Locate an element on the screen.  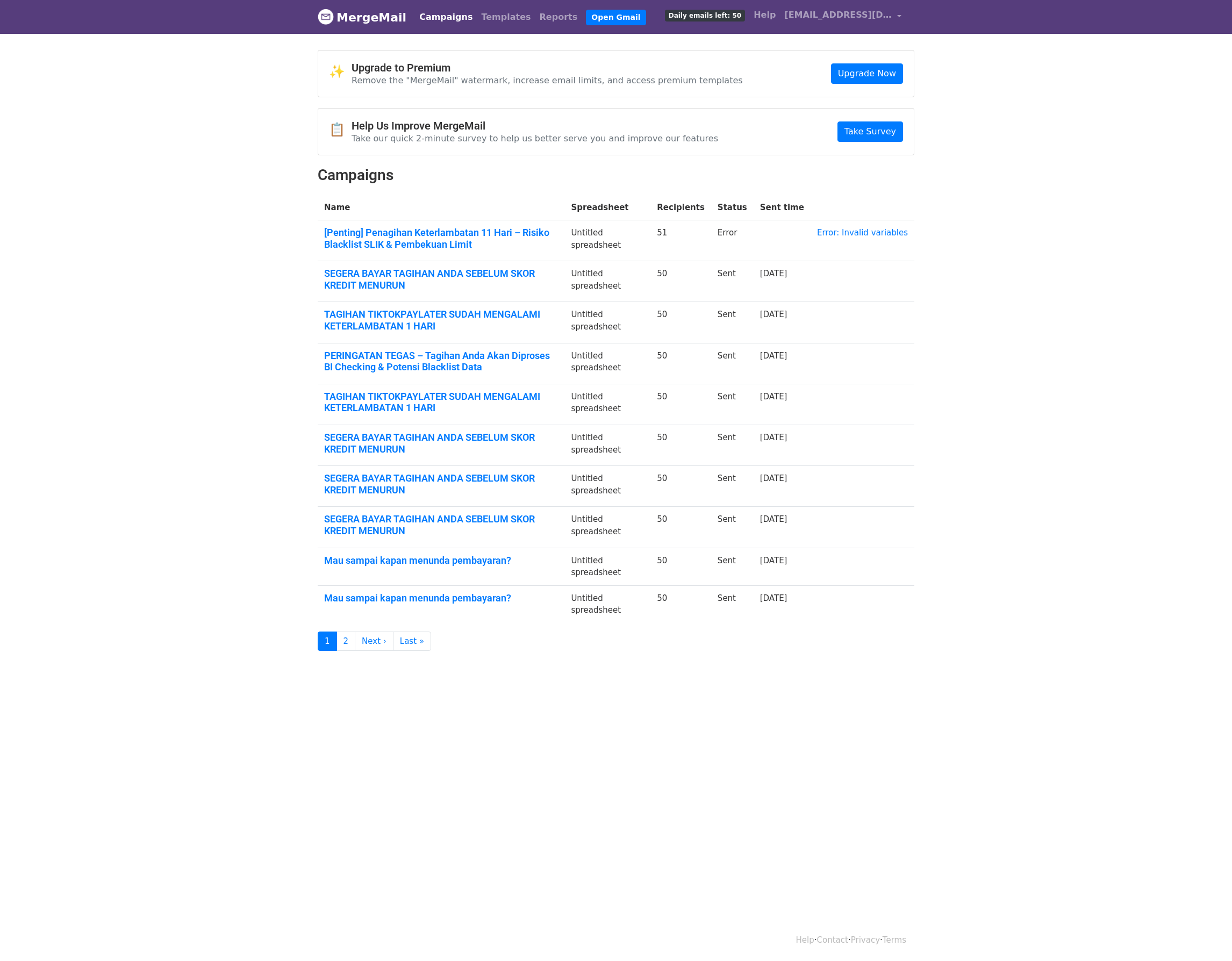
a: Campaigns is located at coordinates (446, 17).